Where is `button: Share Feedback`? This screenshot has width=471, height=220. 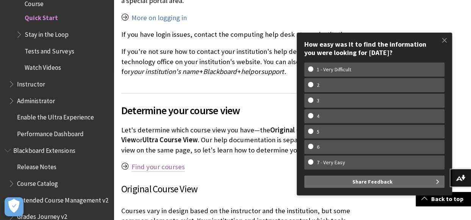 button: Share Feedback is located at coordinates (375, 182).